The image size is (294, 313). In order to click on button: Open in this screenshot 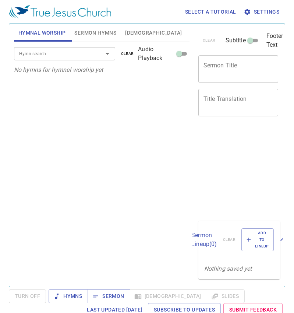, I will do `click(108, 54)`.